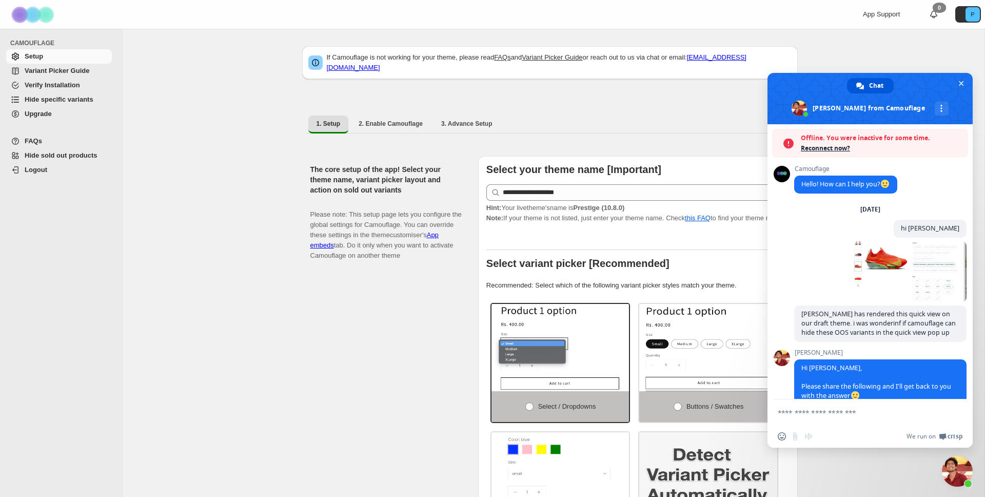  What do you see at coordinates (870, 86) in the screenshot?
I see `div: Chat` at bounding box center [870, 86].